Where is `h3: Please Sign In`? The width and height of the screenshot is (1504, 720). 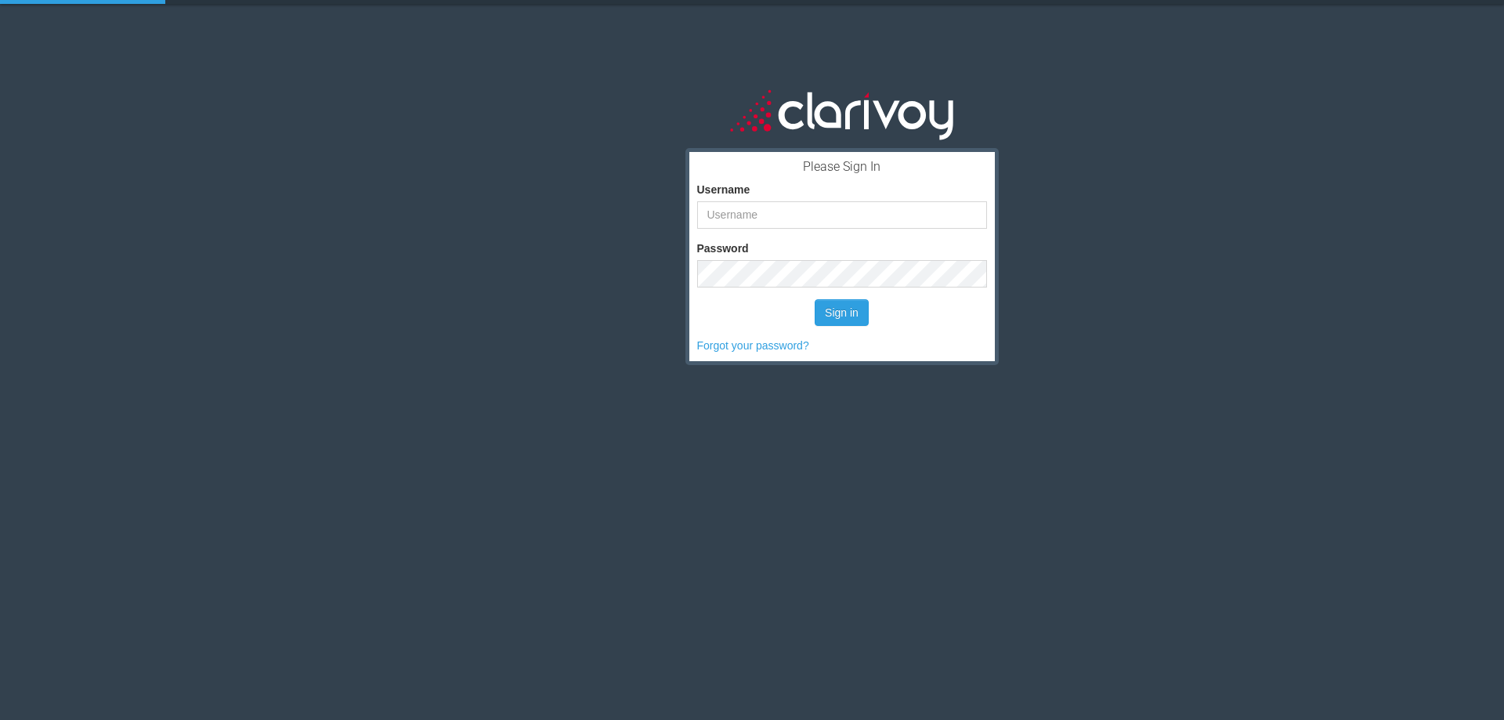
h3: Please Sign In is located at coordinates (842, 167).